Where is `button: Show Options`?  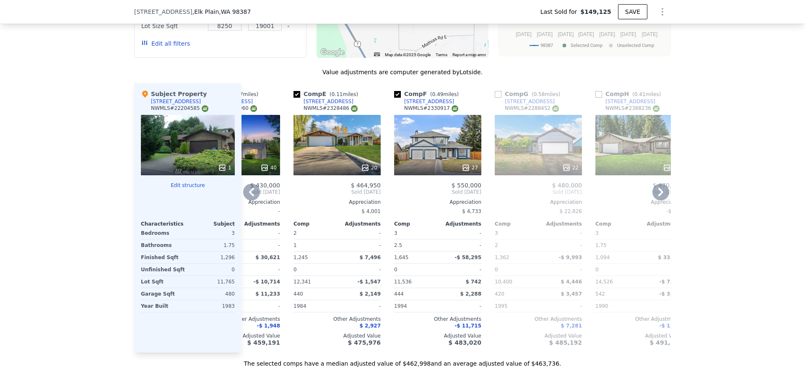 button: Show Options is located at coordinates (663, 12).